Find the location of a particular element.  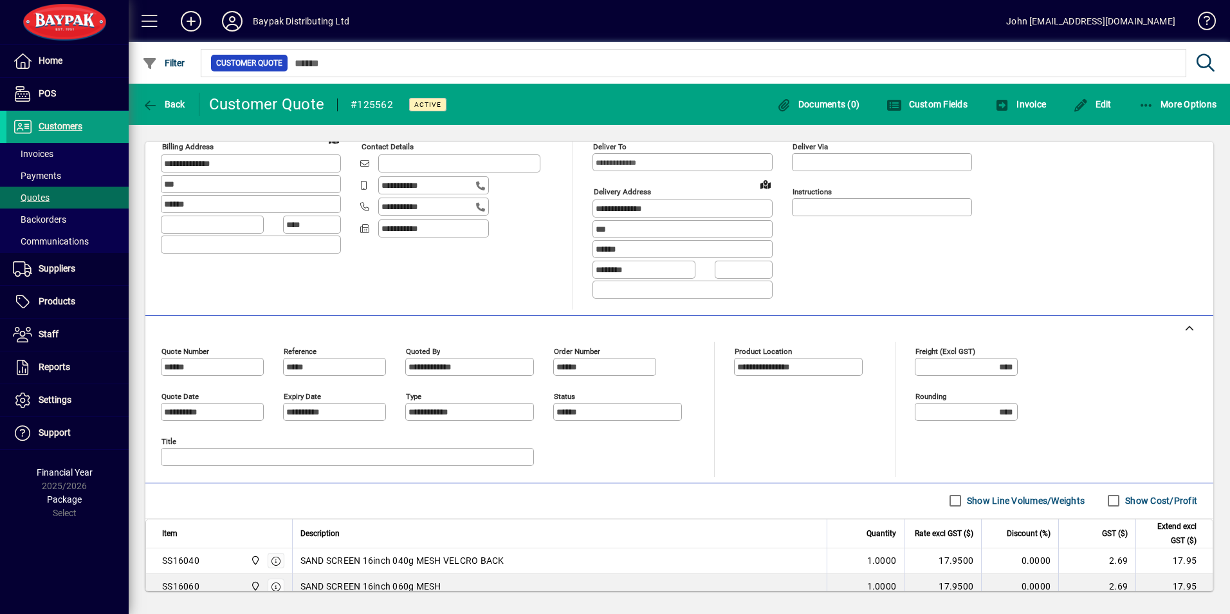

span: Edit is located at coordinates (1092, 104).